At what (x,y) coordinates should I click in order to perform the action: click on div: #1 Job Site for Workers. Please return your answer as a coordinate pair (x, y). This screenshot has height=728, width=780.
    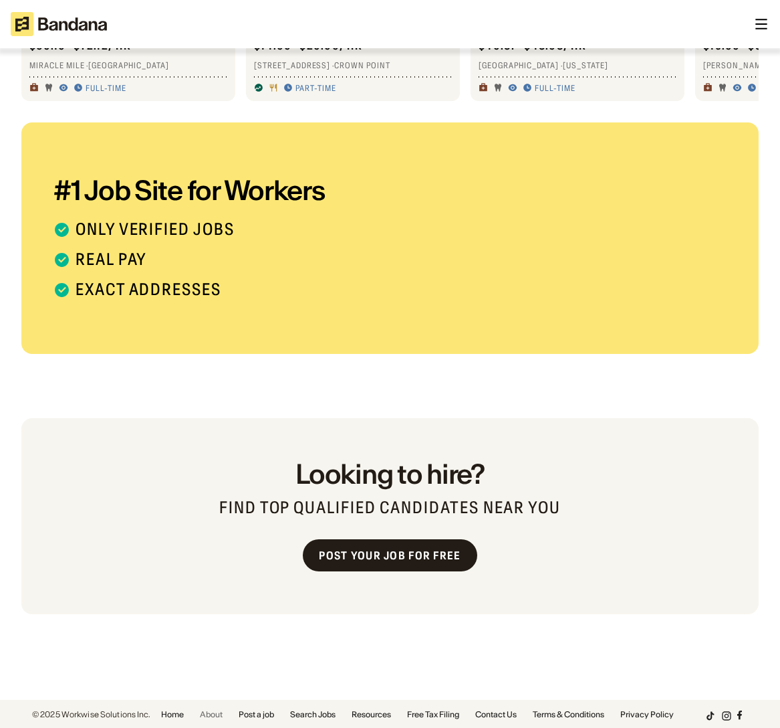
    Looking at the image, I should click on (201, 191).